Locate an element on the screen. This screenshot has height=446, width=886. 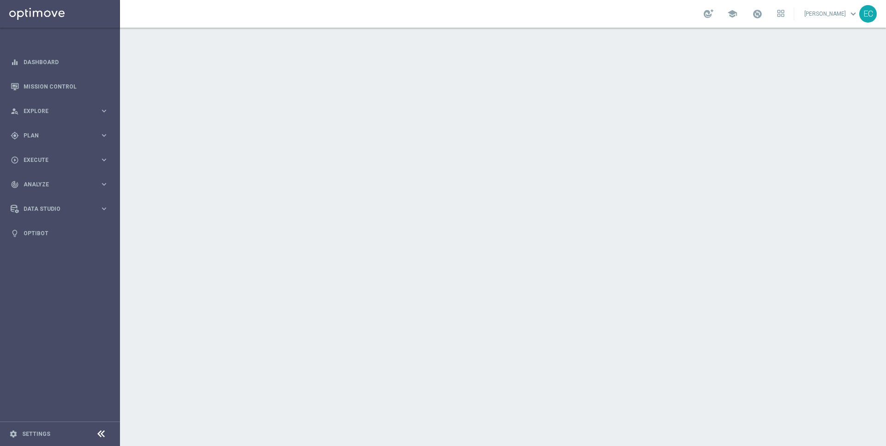
a: Optibot is located at coordinates (66, 233).